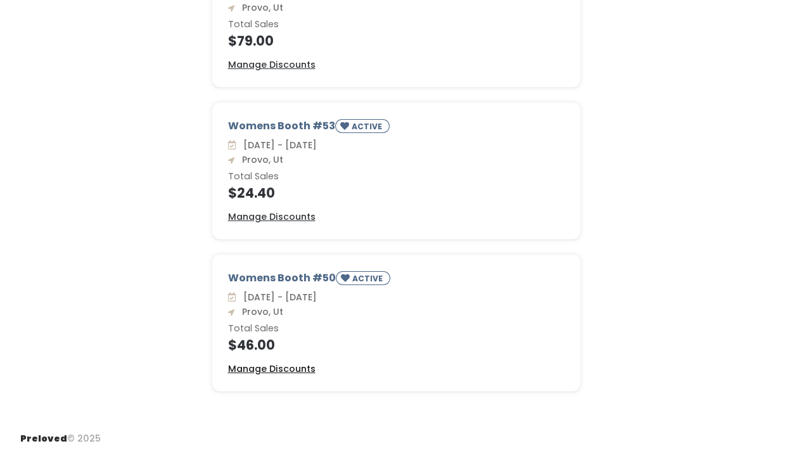 The image size is (792, 453). What do you see at coordinates (44, 439) in the screenshot?
I see `span: Preloved` at bounding box center [44, 439].